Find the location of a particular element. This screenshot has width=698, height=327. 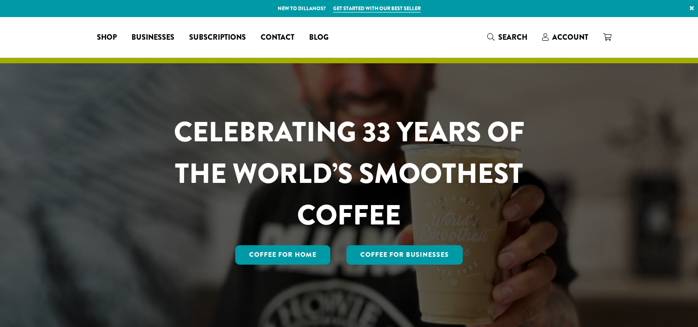

span: Search is located at coordinates (512, 37).